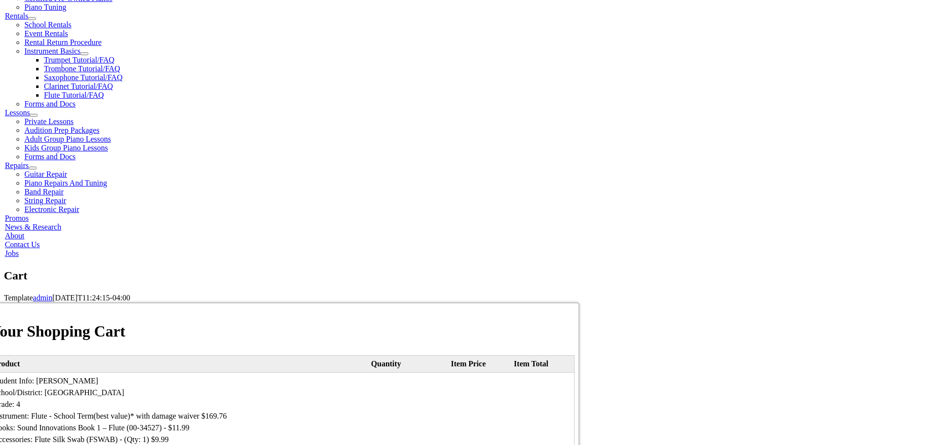  What do you see at coordinates (62, 130) in the screenshot?
I see `span: Audition Prep Packages` at bounding box center [62, 130].